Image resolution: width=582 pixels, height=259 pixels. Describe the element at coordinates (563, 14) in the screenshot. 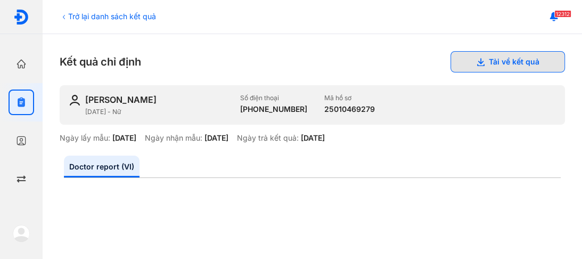

I see `span: 12312` at that location.